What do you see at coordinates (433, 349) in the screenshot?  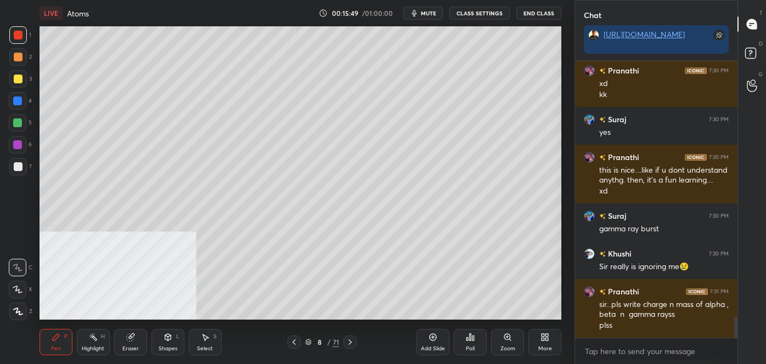 I see `div: Add Slide` at bounding box center [433, 349].